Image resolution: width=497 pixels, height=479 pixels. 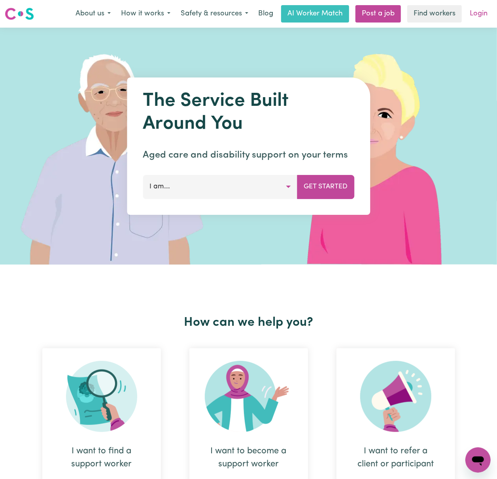 What do you see at coordinates (434, 14) in the screenshot?
I see `a: Find workers` at bounding box center [434, 14].